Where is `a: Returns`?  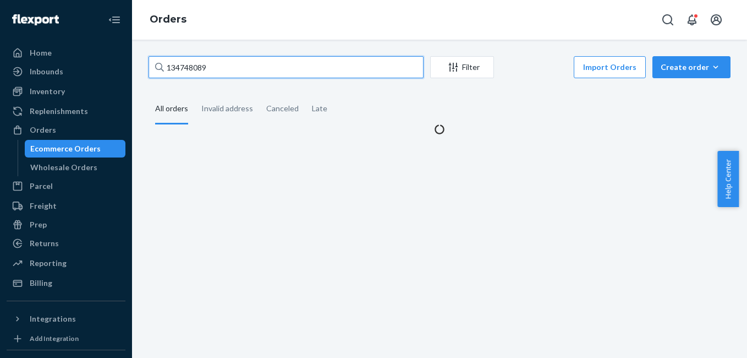
a: Returns is located at coordinates (66, 243).